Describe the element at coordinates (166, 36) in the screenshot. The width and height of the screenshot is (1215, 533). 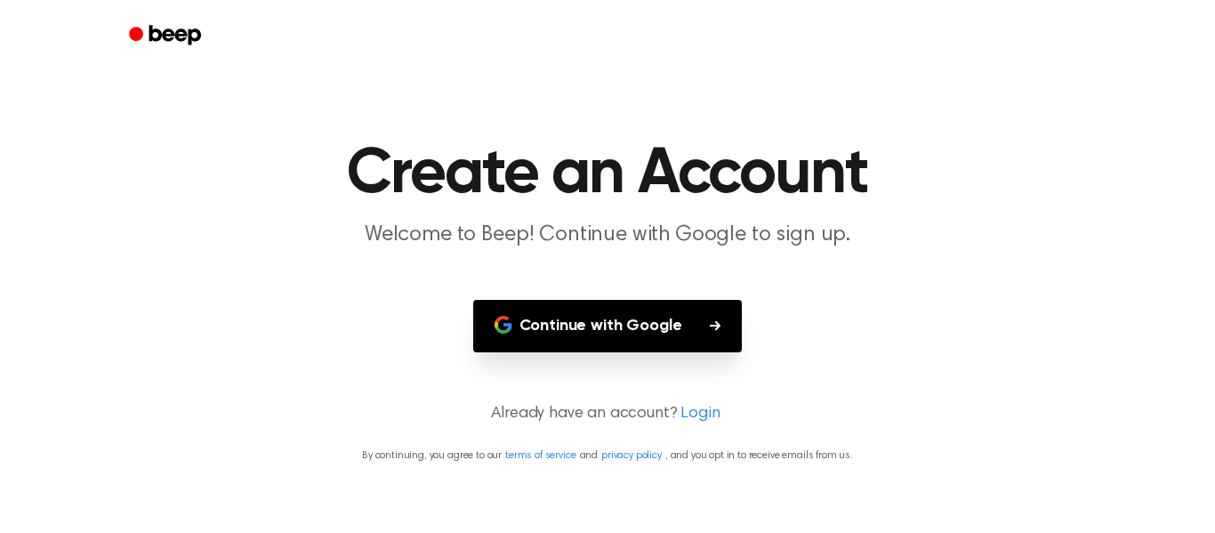
I see `a: Beep` at that location.